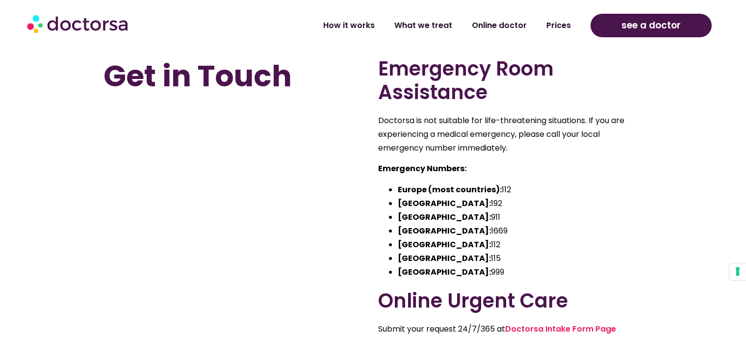  I want to click on li: 1669, so click(521, 231).